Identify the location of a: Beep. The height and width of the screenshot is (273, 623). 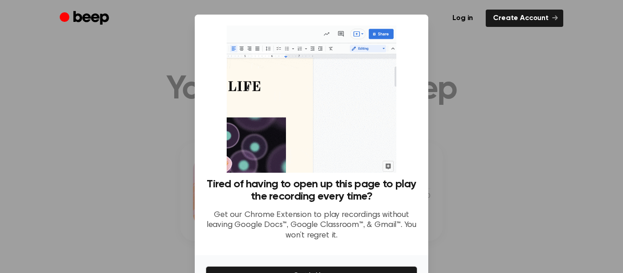
(85, 18).